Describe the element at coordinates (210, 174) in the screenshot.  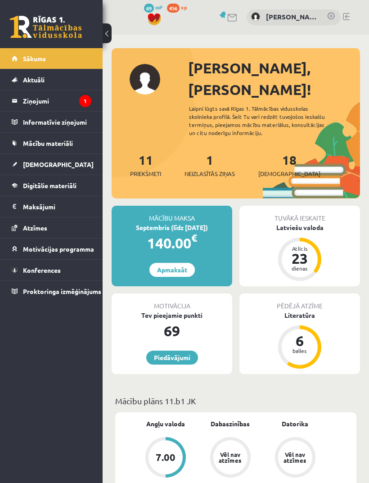
I see `span: Neizlasītās ziņas` at that location.